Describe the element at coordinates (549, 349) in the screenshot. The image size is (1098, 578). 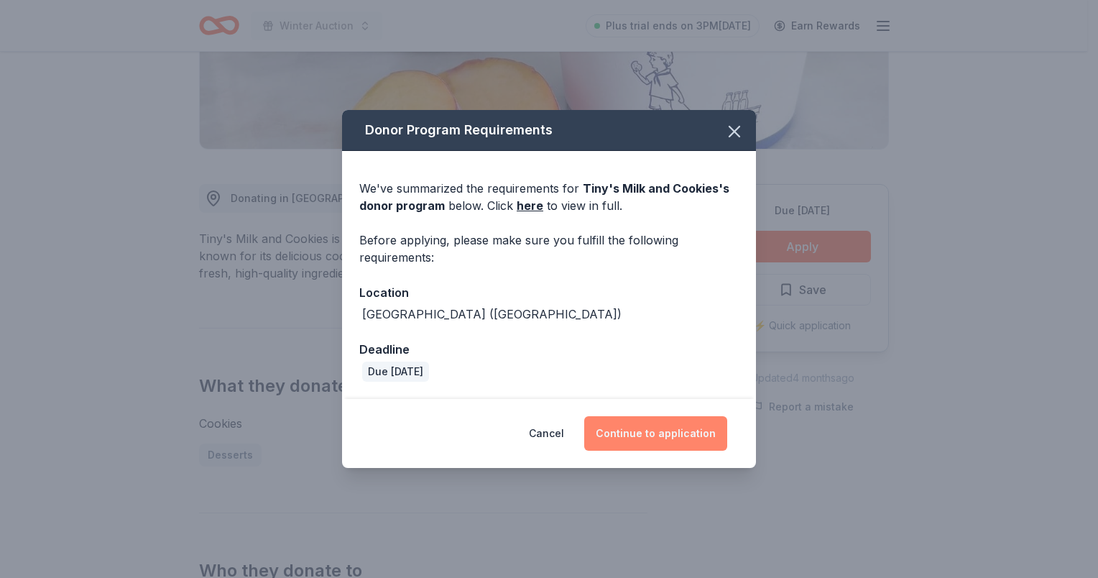
I see `div: Deadline` at that location.